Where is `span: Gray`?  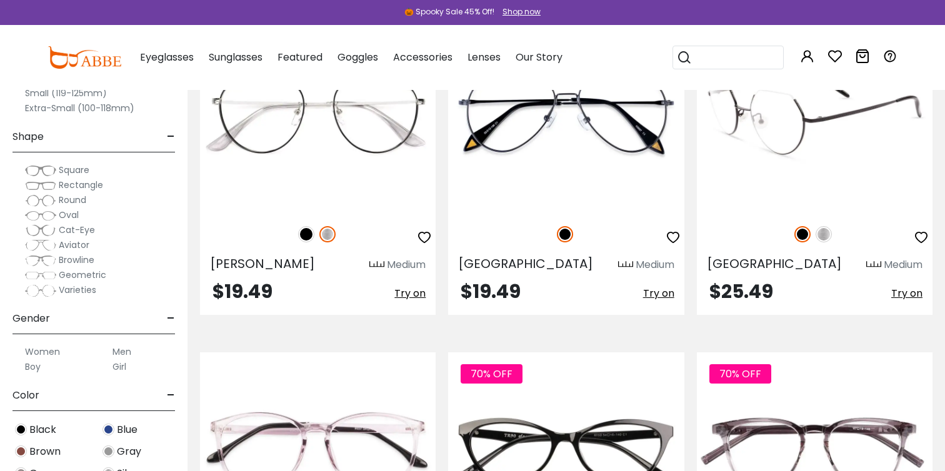
span: Gray is located at coordinates (129, 452).